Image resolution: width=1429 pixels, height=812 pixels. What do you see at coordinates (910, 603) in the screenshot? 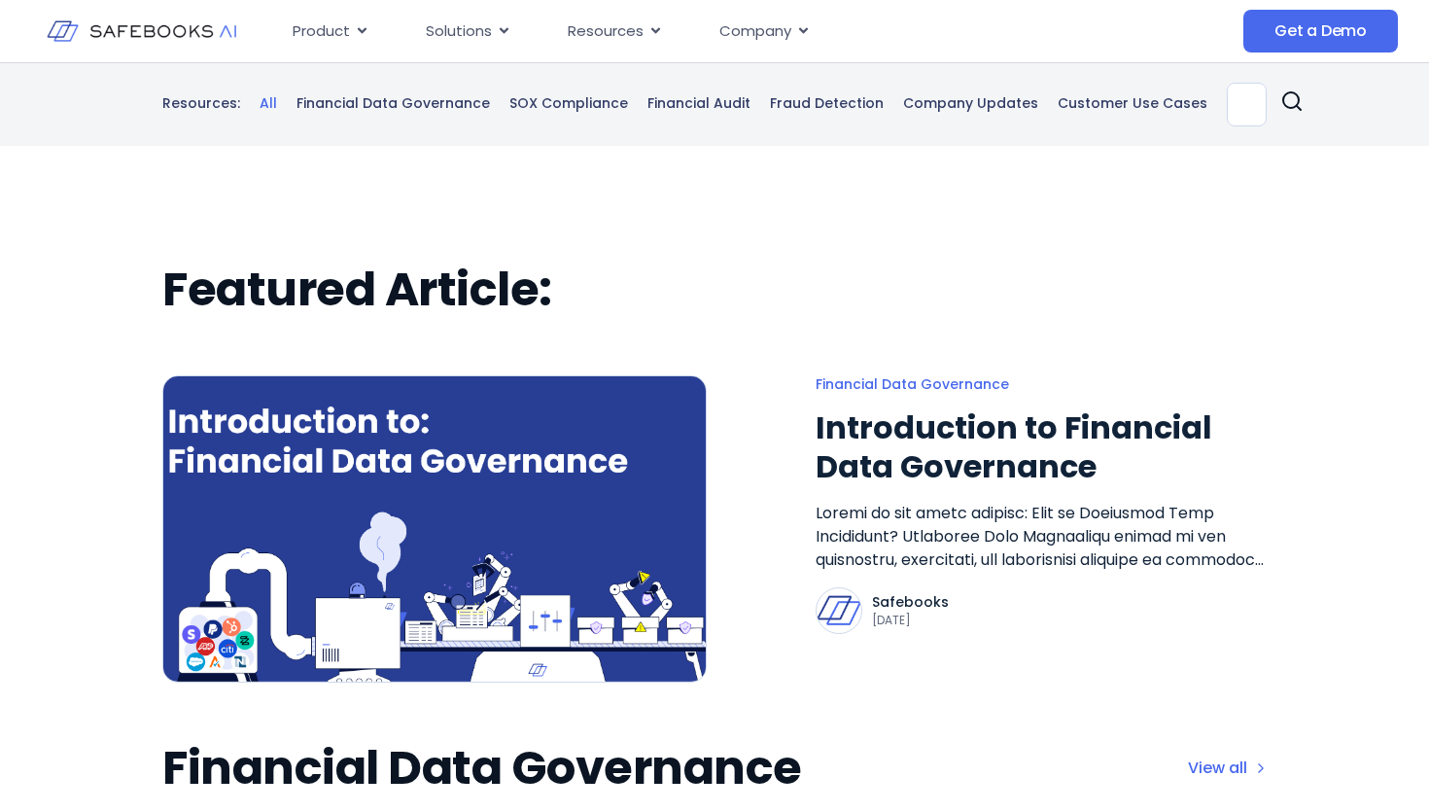
I see `p: Safebooks` at bounding box center [910, 603].